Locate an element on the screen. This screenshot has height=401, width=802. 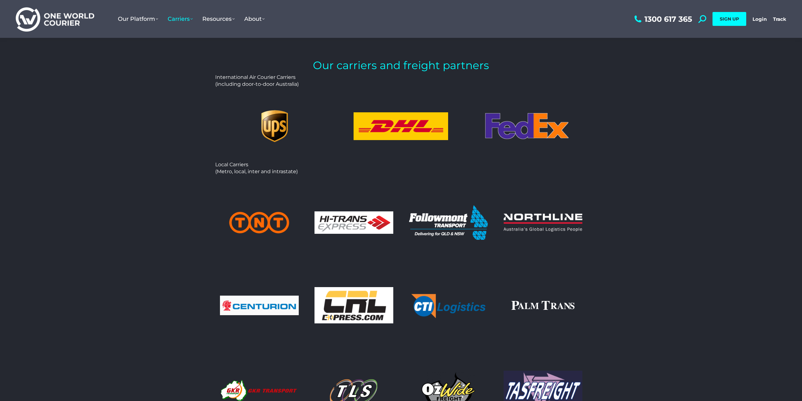
a: 1300 617 365 is located at coordinates (663, 19).